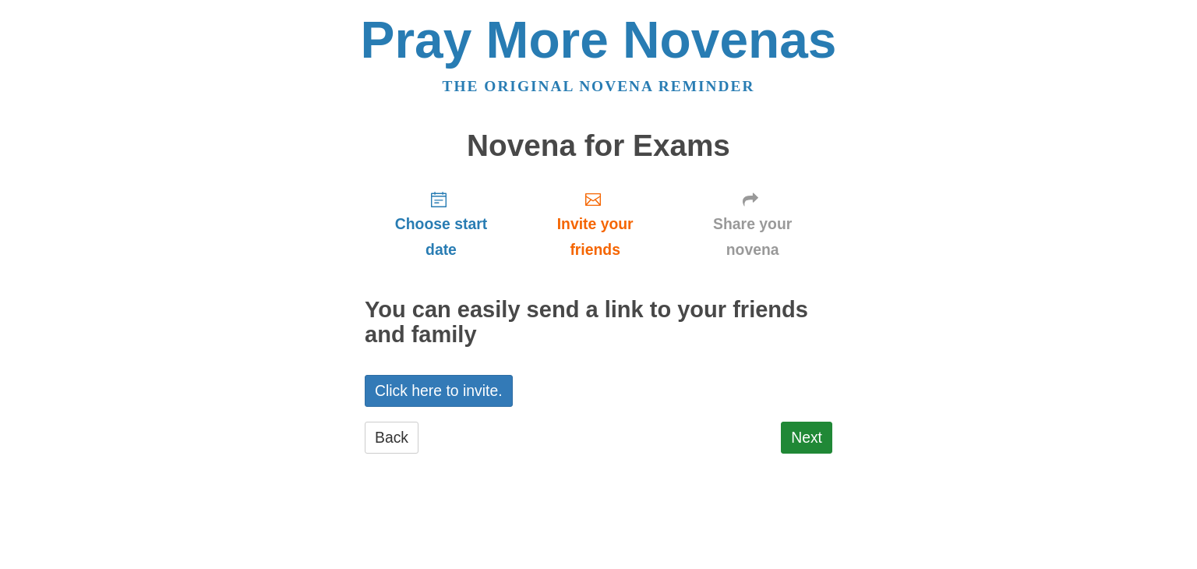 This screenshot has width=1197, height=569. Describe the element at coordinates (595, 237) in the screenshot. I see `span: Invite your friends` at that location.